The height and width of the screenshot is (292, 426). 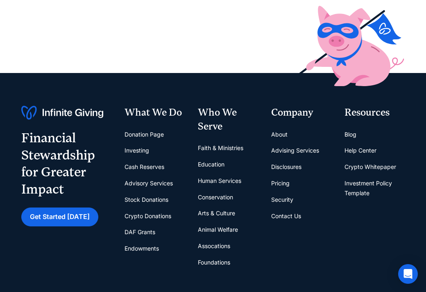 What do you see at coordinates (351, 134) in the screenshot?
I see `a: Blog` at bounding box center [351, 134].